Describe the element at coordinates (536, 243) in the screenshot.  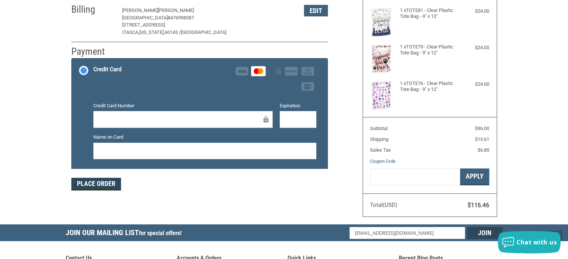
I see `span: Chat with us` at that location.